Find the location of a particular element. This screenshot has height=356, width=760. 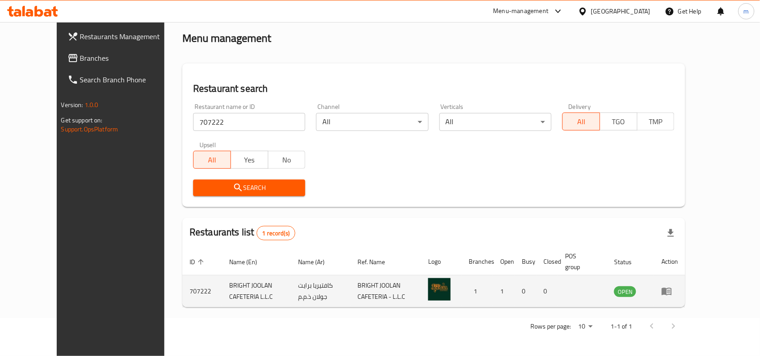

span: Version: is located at coordinates (72, 105).